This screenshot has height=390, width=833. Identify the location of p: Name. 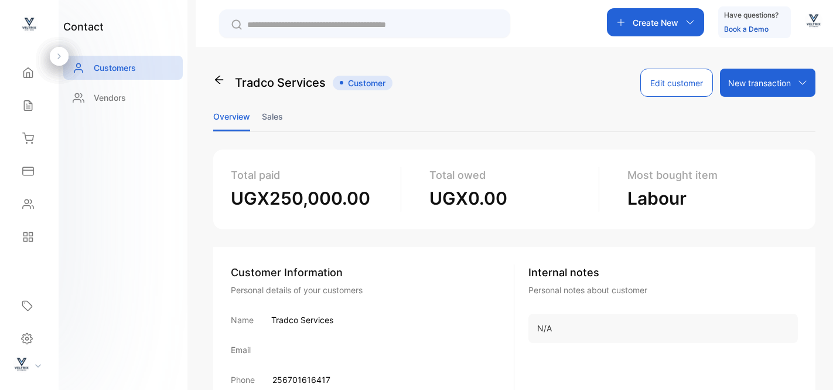
(242, 319).